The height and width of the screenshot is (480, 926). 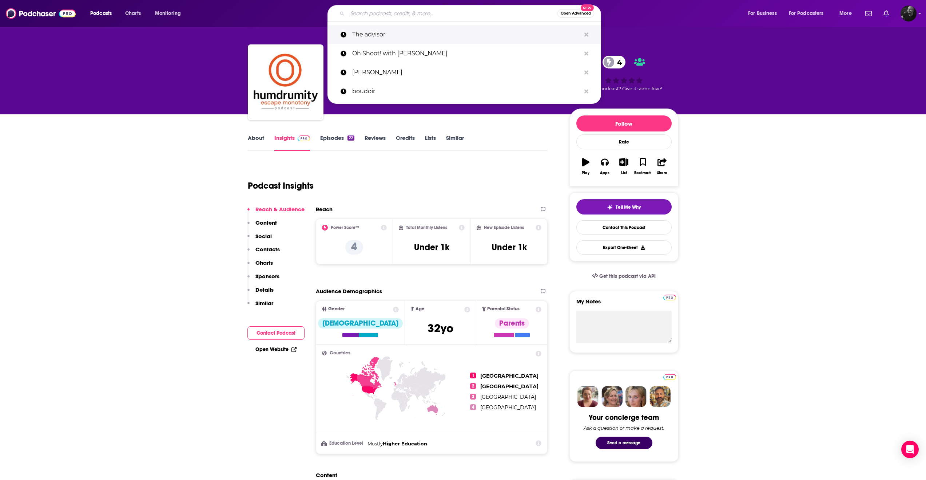 What do you see at coordinates (455, 143) in the screenshot?
I see `a: Similar` at bounding box center [455, 143].